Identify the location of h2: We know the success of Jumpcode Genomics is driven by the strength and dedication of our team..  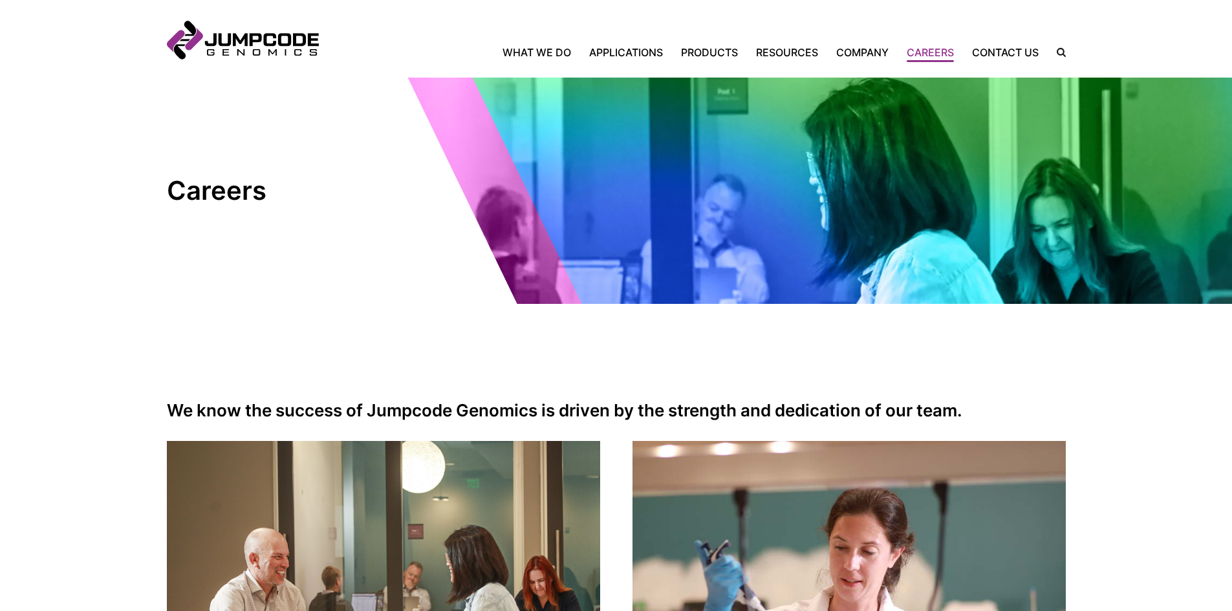
(616, 411).